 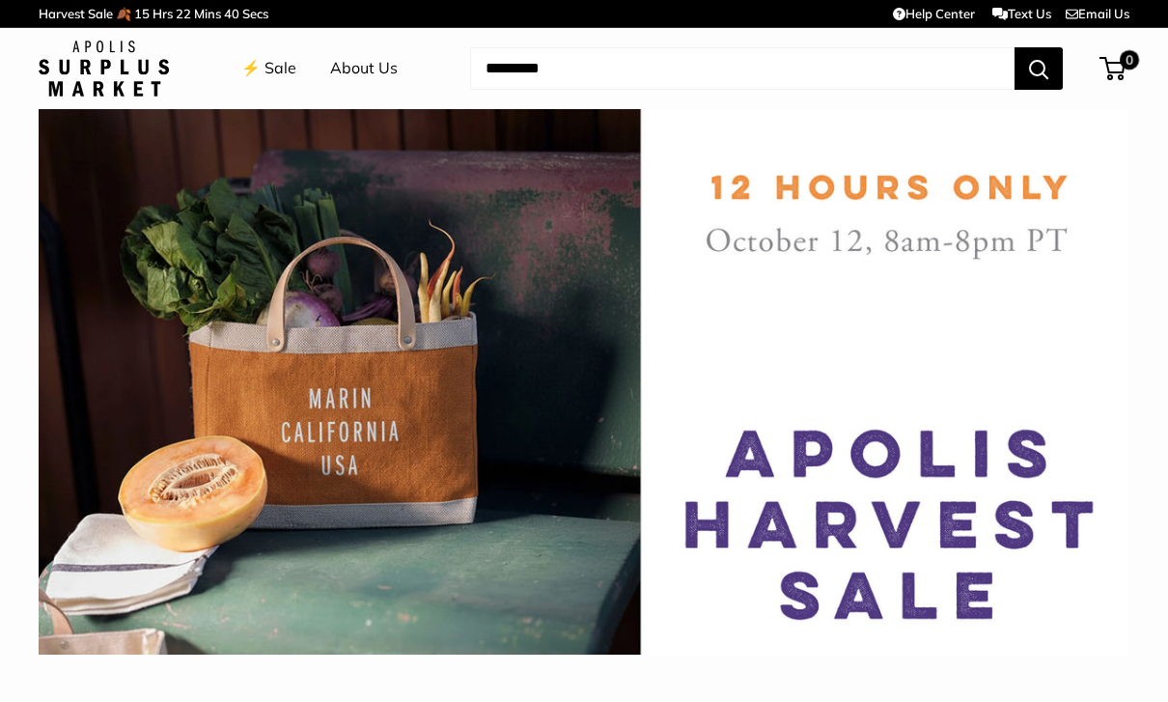 I want to click on span: Mins, so click(x=207, y=14).